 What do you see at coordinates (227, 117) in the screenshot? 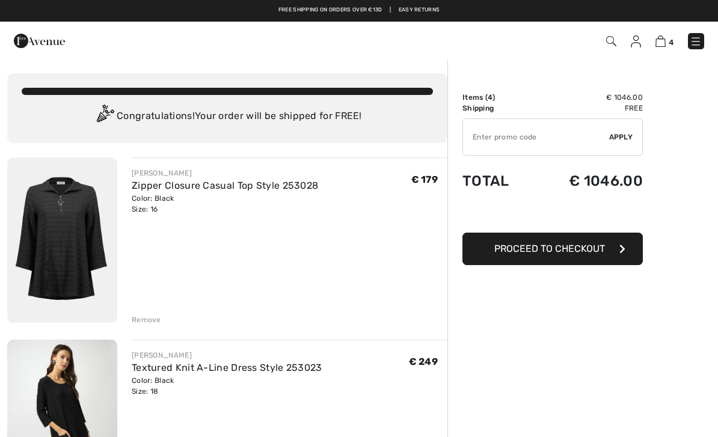
I see `div: Congratulations! Your order will be shipped for FREE!` at bounding box center [227, 117].